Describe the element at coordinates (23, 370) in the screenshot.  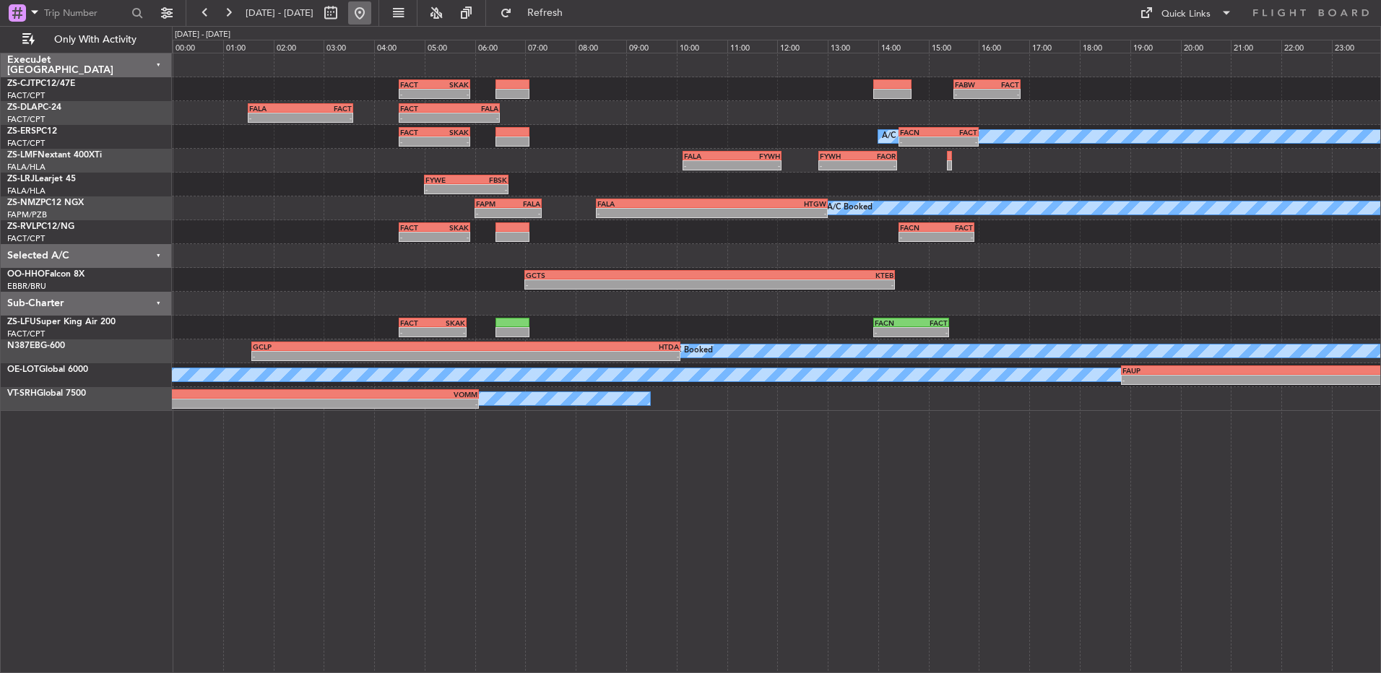
I see `span: OE-LOT` at that location.